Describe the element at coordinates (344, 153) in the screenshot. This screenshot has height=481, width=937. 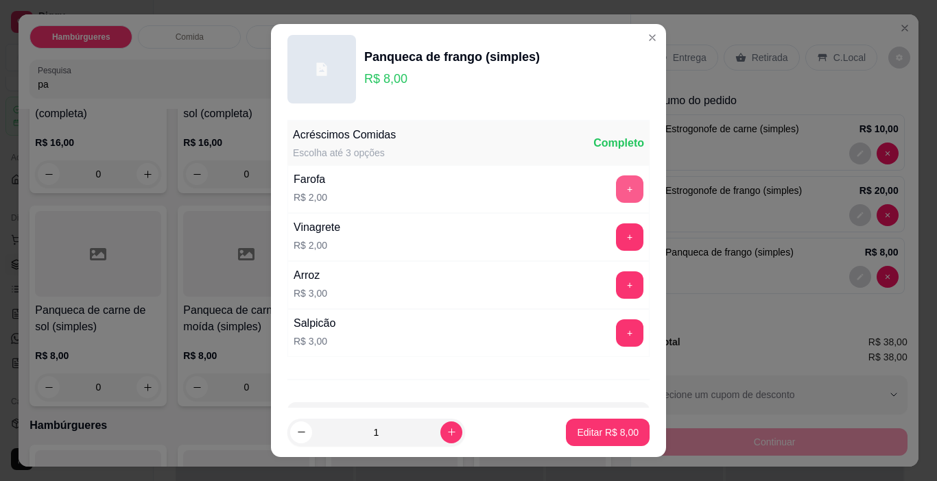
I see `div: Escolha até 3 opções` at that location.